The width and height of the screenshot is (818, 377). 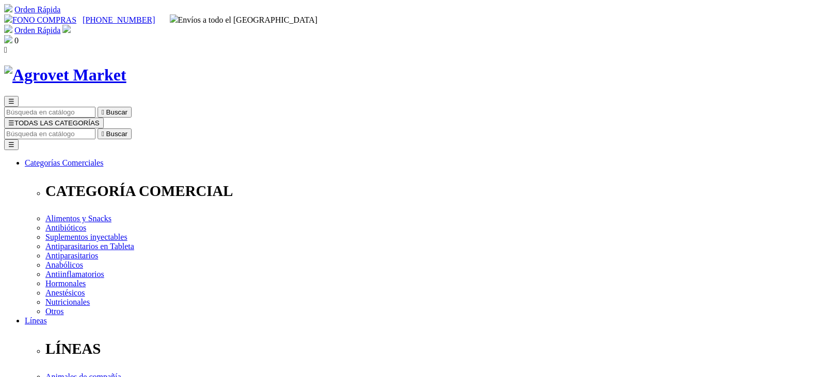 What do you see at coordinates (8, 39) in the screenshot?
I see `img: shopping-bag.svg` at bounding box center [8, 39].